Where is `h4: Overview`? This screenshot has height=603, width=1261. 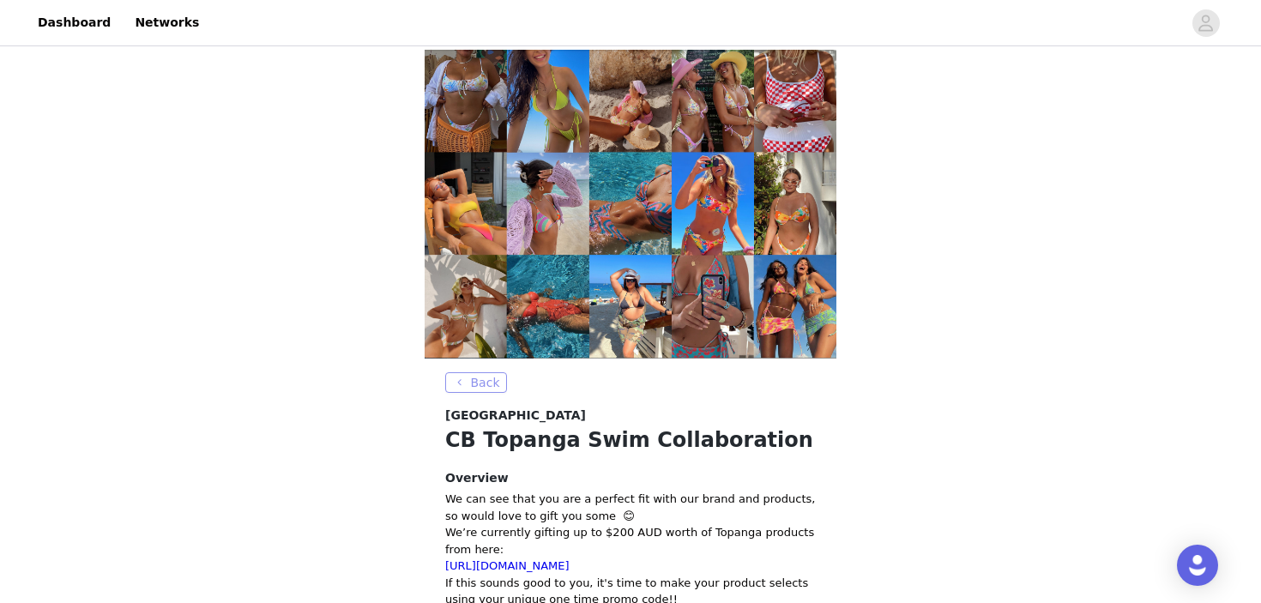 h4: Overview is located at coordinates (631, 478).